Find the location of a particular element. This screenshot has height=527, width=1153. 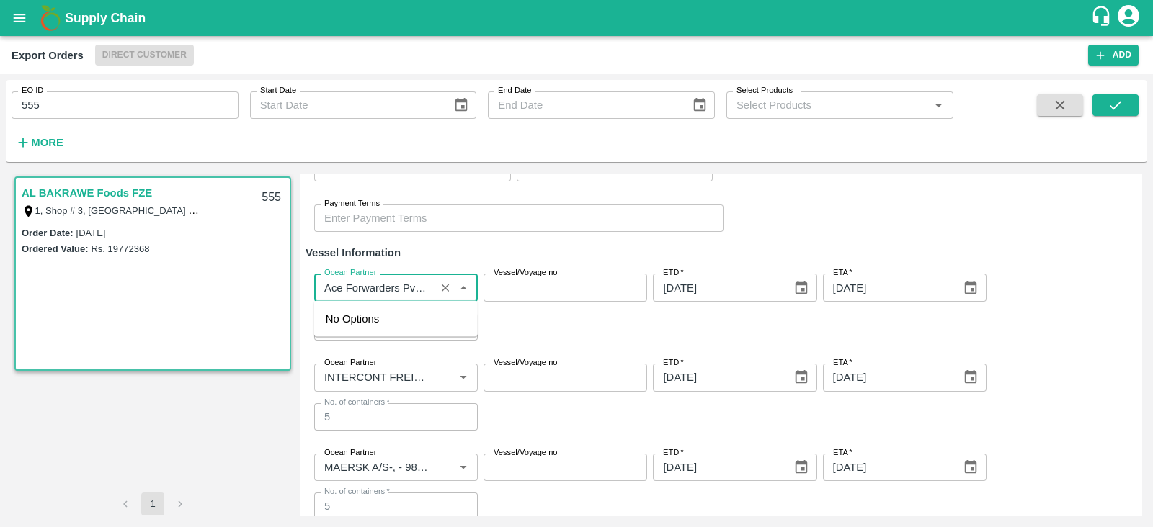

label: Payment Terms is located at coordinates (352, 204).